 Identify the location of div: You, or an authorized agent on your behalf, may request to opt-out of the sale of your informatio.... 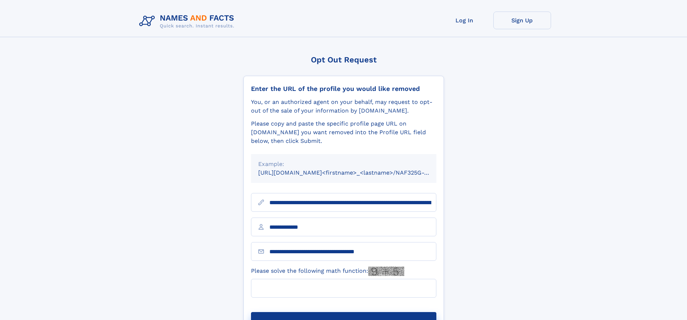
(344, 106).